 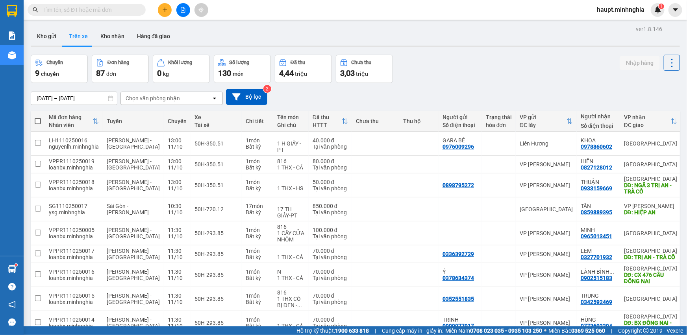 I want to click on div: 50H-350.51, so click(x=216, y=144).